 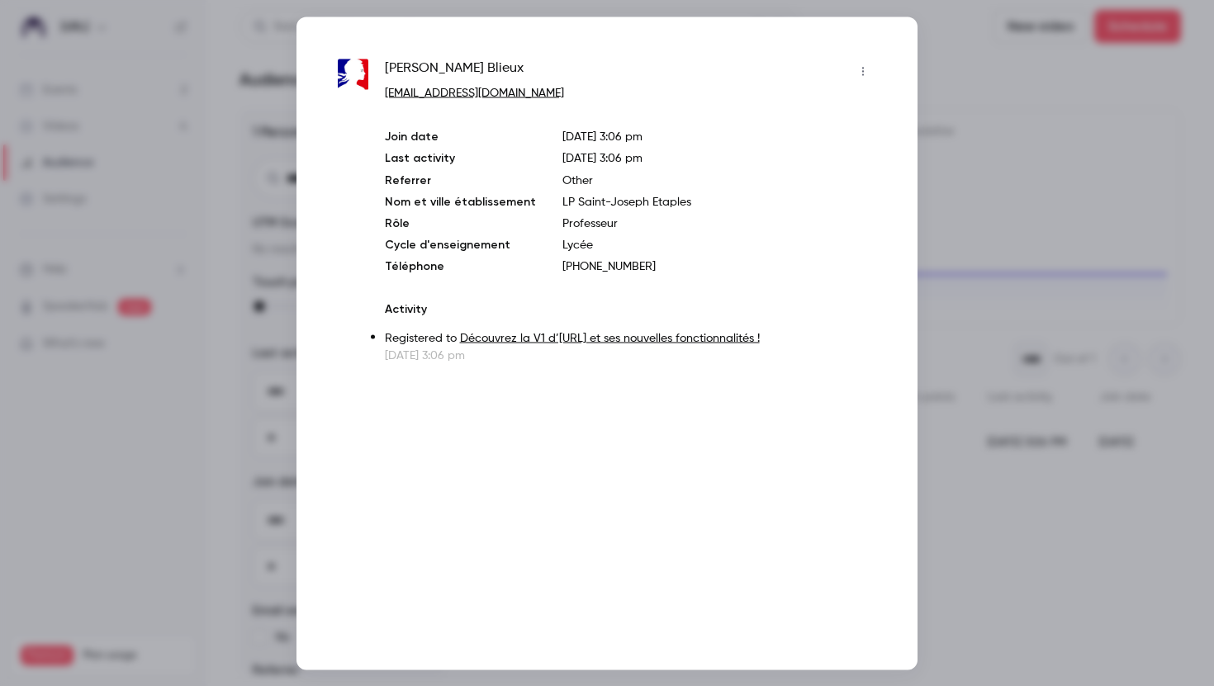 What do you see at coordinates (719, 244) in the screenshot?
I see `p: Lycée` at bounding box center [719, 244].